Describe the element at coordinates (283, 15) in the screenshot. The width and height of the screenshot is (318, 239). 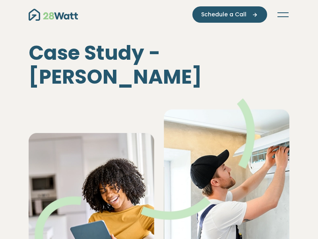
I see `button: Toggle navigation` at that location.